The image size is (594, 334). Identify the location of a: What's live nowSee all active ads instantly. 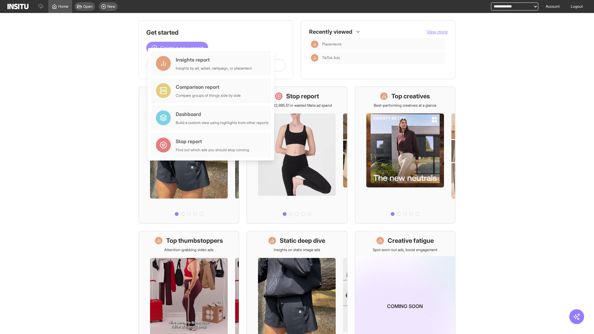
(189, 155).